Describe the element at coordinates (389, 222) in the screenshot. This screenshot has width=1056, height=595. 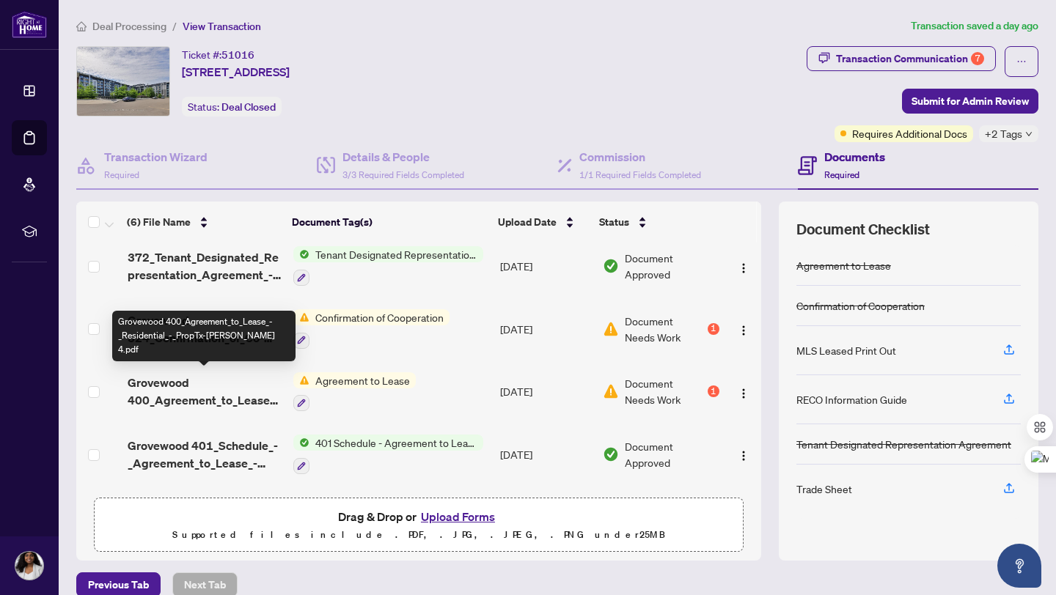
I see `th: Document Tag(s)` at that location.